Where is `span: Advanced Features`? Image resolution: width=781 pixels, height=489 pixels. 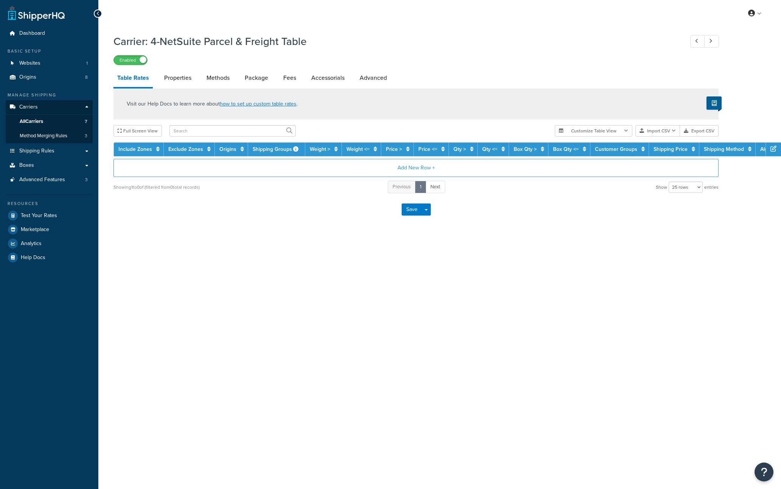 span: Advanced Features is located at coordinates (42, 180).